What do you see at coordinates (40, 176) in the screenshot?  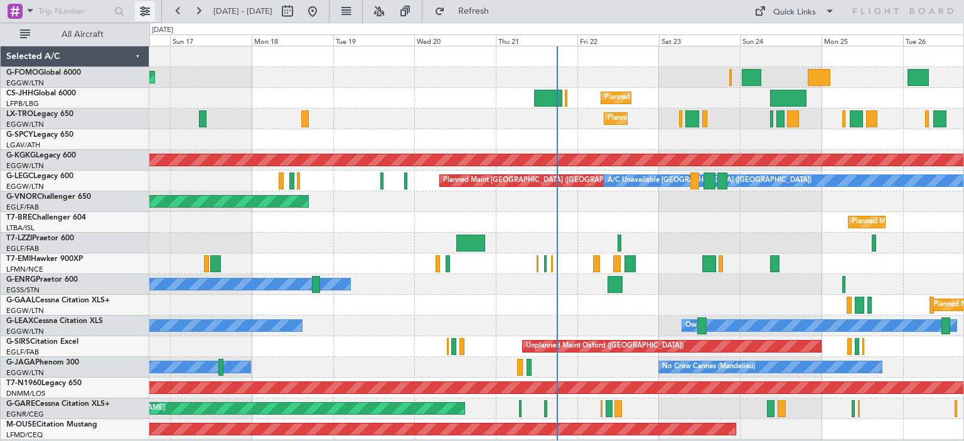 I see `a: G-LEGCLegacy 600` at bounding box center [40, 176].